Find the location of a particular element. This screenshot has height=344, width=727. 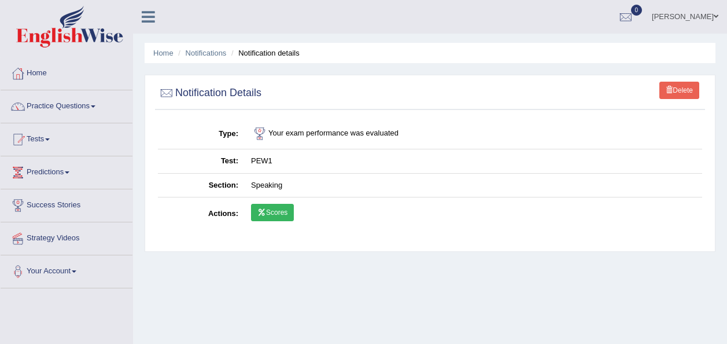

a: Delete is located at coordinates (679, 90).